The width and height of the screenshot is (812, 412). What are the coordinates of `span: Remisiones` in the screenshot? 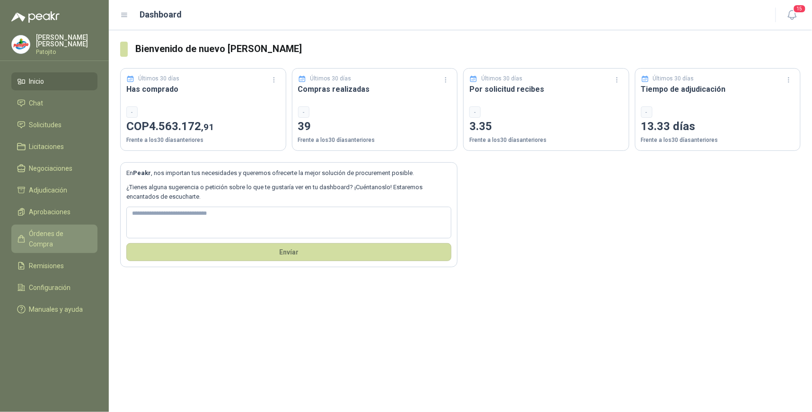 It's located at (47, 266).